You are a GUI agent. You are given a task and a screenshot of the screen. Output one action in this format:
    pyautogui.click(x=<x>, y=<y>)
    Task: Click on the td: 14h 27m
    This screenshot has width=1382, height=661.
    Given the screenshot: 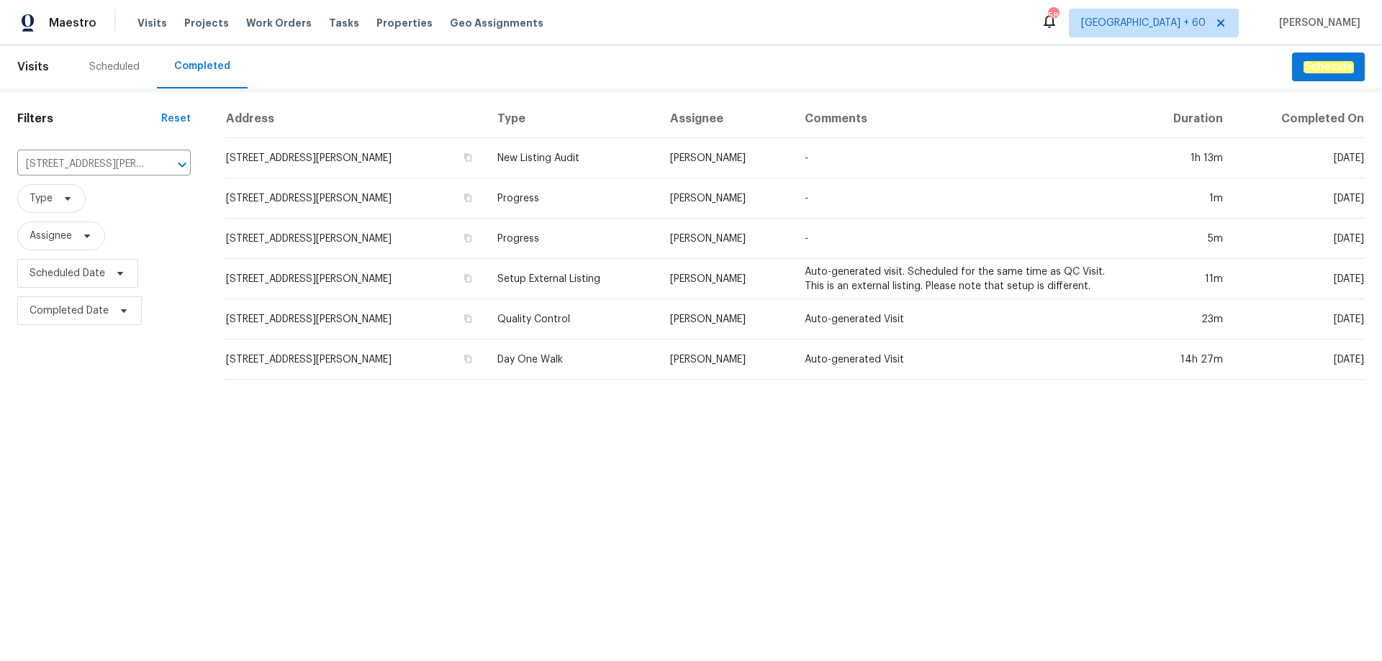 What is the action you would take?
    pyautogui.click(x=1185, y=360)
    